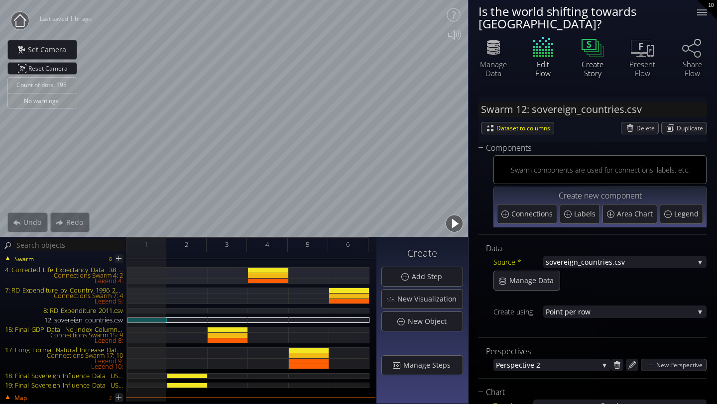  Describe the element at coordinates (600, 170) in the screenshot. I see `div: Swarm components are used for connections, labels, etc.` at that location.